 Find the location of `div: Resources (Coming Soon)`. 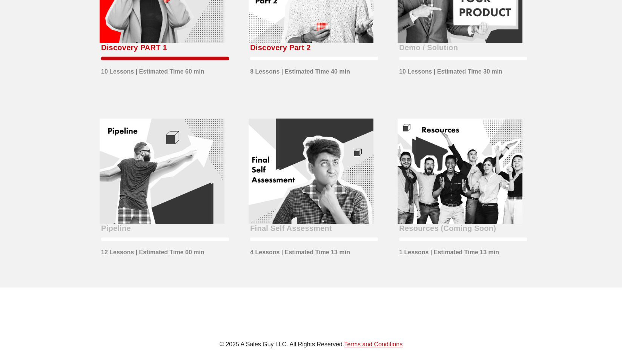

div: Resources (Coming Soon) is located at coordinates (447, 228).